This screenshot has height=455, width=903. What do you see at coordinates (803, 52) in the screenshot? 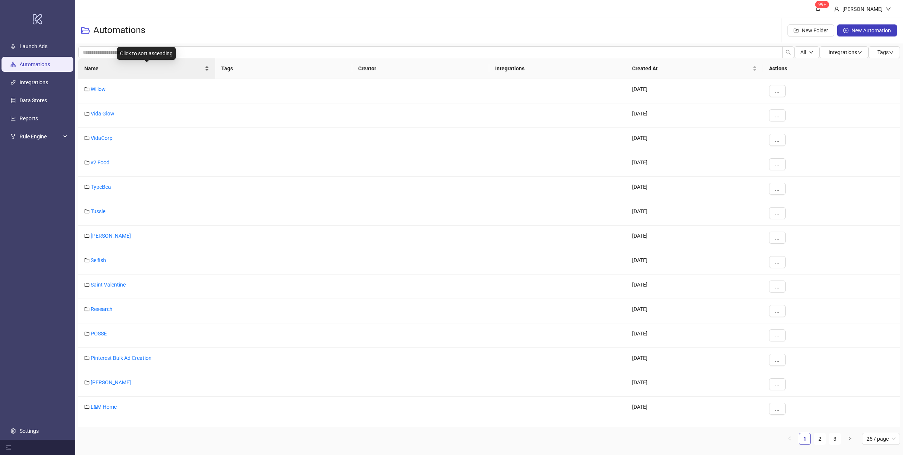
I see `span: All` at bounding box center [803, 52].